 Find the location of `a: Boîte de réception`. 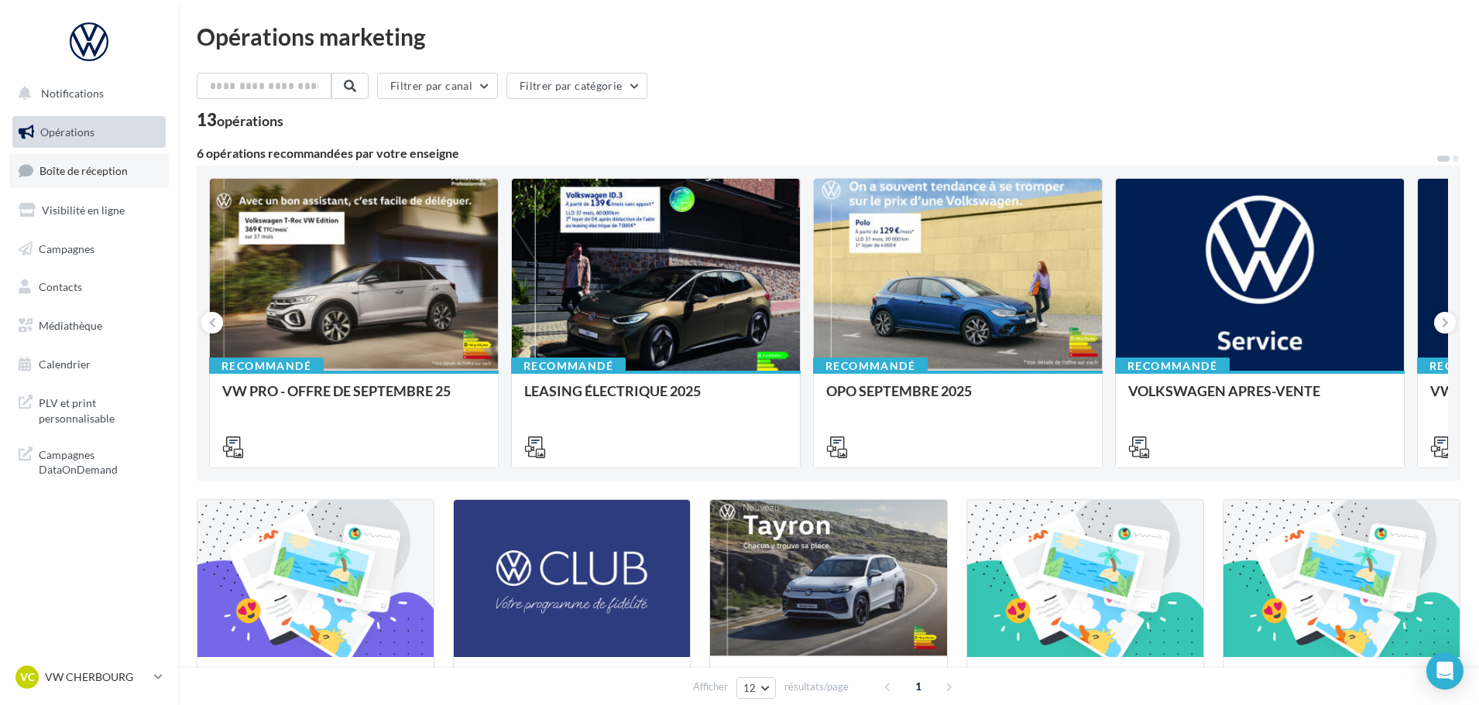

a: Boîte de réception is located at coordinates (89, 170).